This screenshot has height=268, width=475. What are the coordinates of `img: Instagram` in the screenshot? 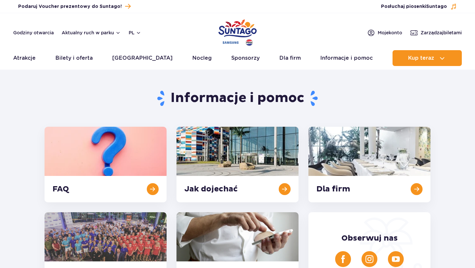 It's located at (369, 259).